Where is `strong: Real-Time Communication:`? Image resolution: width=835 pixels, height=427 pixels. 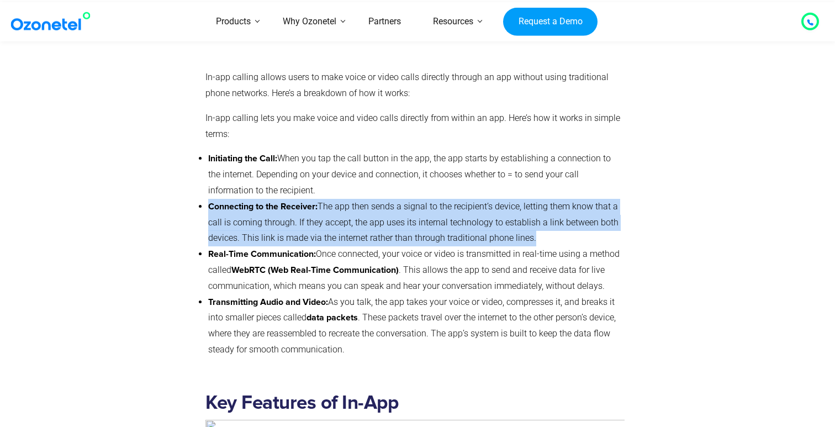
strong: Real-Time Communication: is located at coordinates (262, 254).